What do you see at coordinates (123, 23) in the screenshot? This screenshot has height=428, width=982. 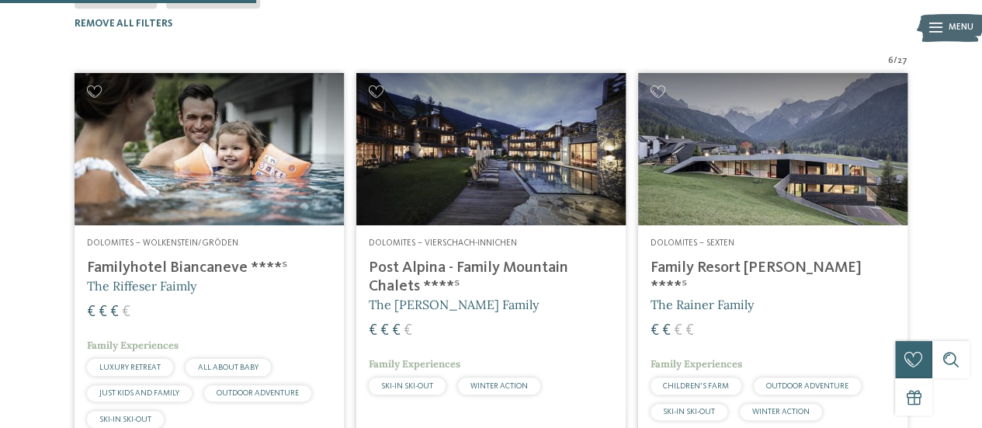 I see `span: Remove all filters` at bounding box center [123, 23].